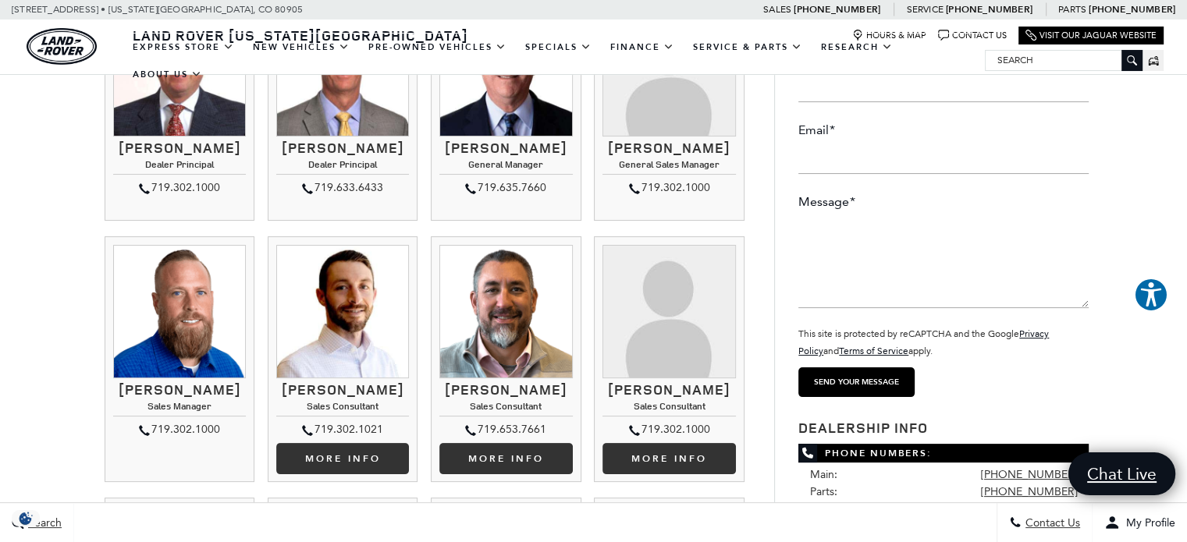 The image size is (1187, 542). What do you see at coordinates (26, 518) in the screenshot?
I see `img: Opt-Out Icon` at bounding box center [26, 518].